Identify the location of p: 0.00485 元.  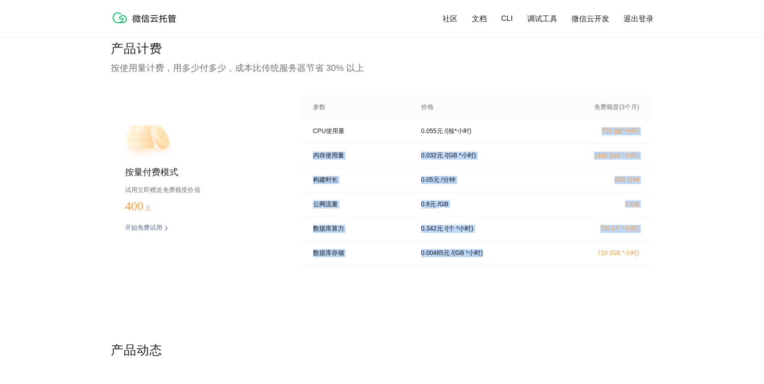
(435, 253).